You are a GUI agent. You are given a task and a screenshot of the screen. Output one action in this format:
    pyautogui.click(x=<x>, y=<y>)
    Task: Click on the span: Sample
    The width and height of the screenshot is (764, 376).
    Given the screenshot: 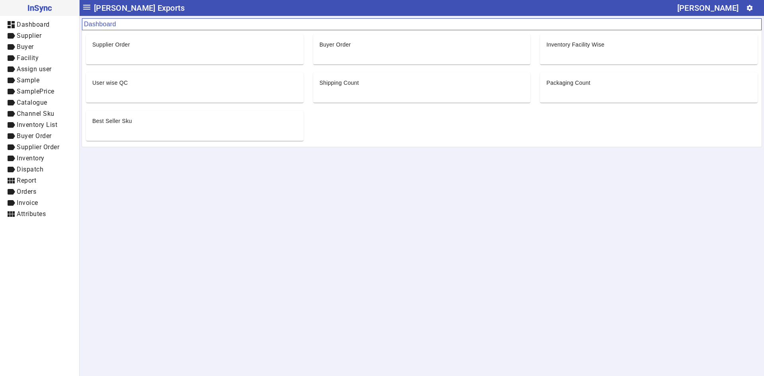 What is the action you would take?
    pyautogui.click(x=28, y=80)
    